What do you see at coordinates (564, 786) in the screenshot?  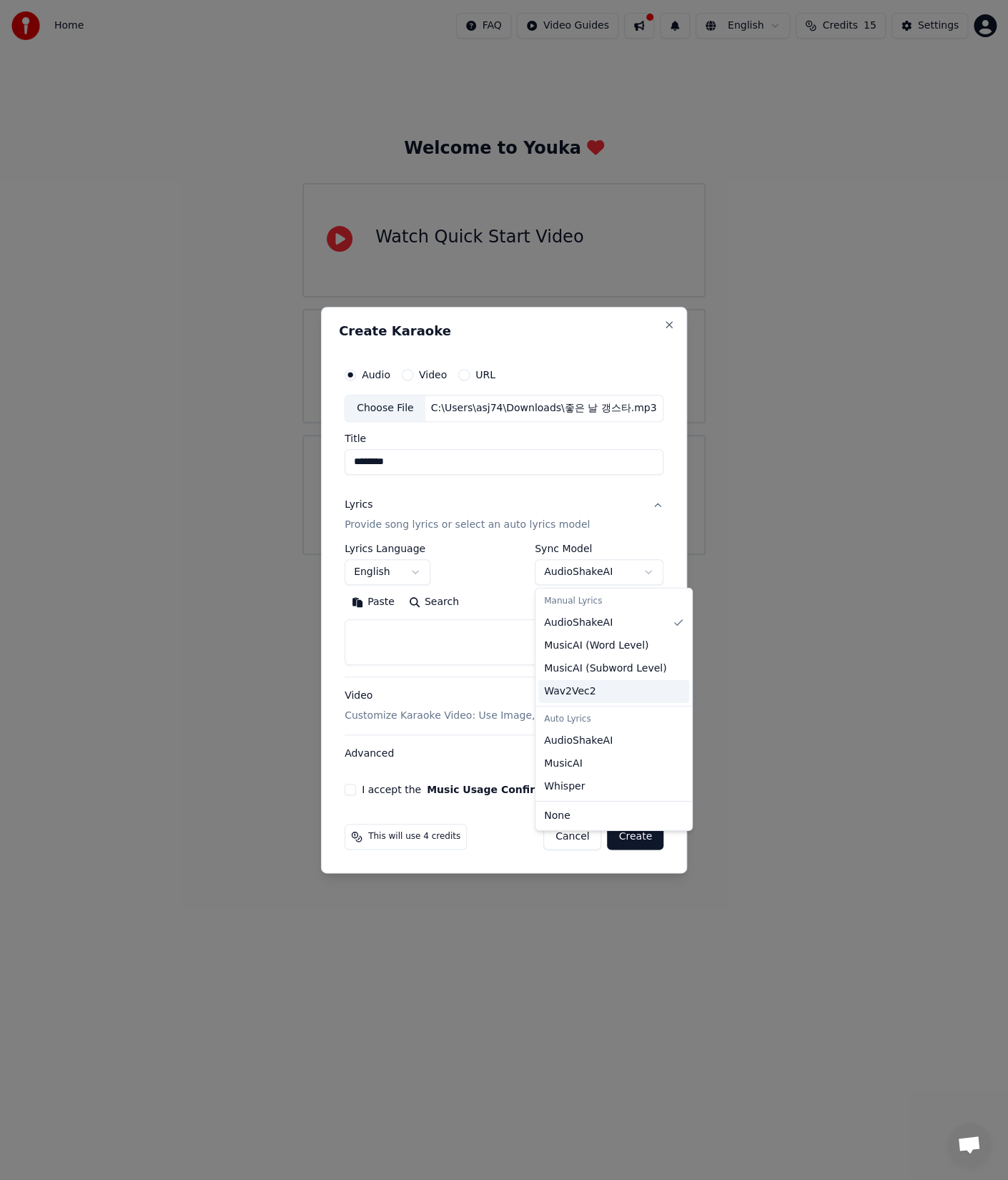 I see `span: Whisper` at bounding box center [564, 786].